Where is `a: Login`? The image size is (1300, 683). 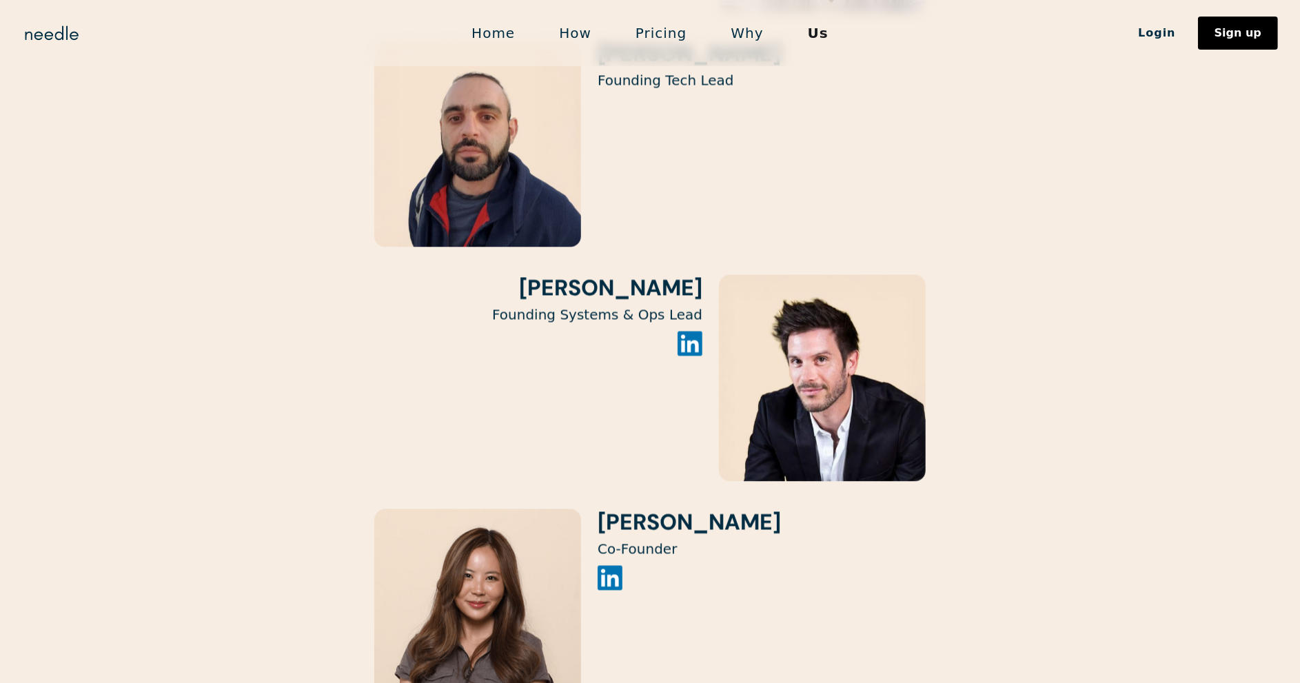
a: Login is located at coordinates (1157, 33).